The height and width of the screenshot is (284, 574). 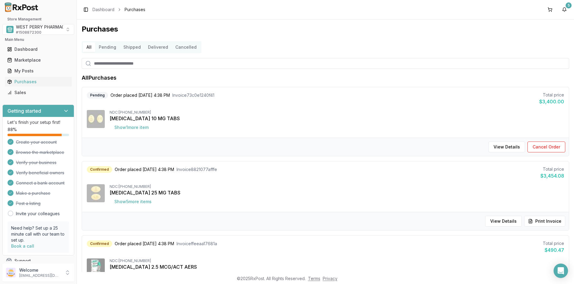 I want to click on a: Book a call, so click(x=23, y=246).